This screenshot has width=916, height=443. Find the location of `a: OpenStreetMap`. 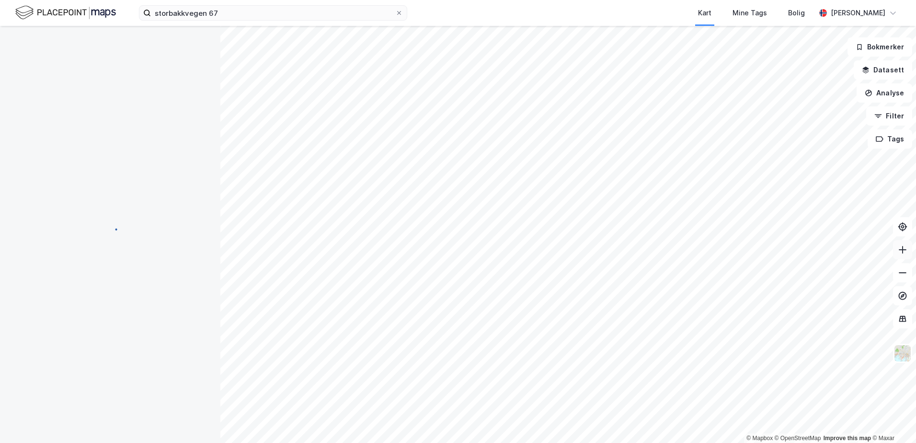

a: OpenStreetMap is located at coordinates (798, 438).